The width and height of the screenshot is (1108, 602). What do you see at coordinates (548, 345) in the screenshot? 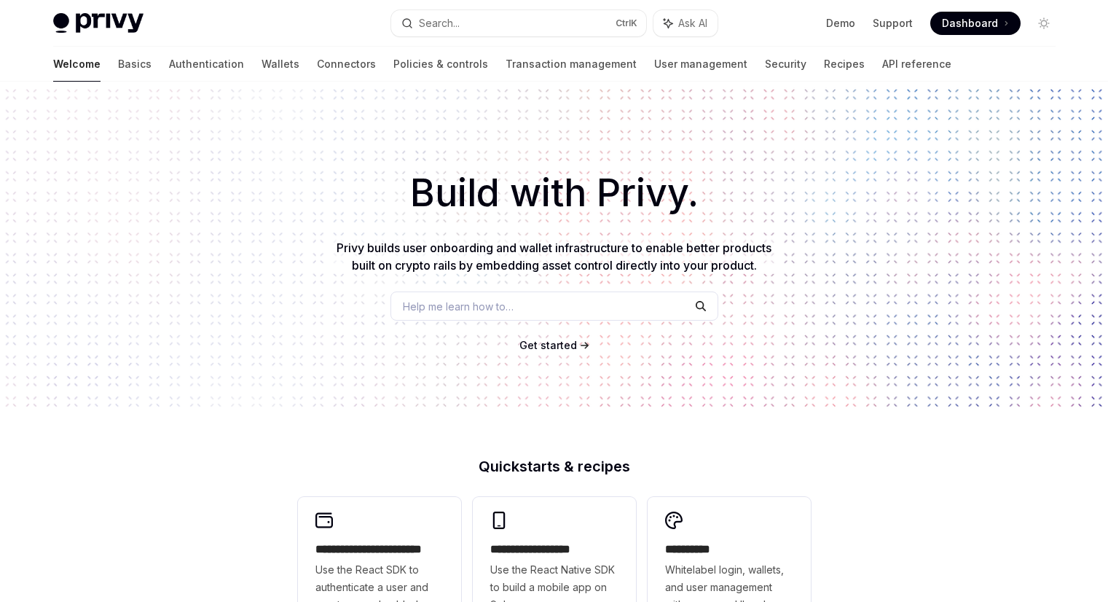
I see `span: Get started` at bounding box center [548, 345].